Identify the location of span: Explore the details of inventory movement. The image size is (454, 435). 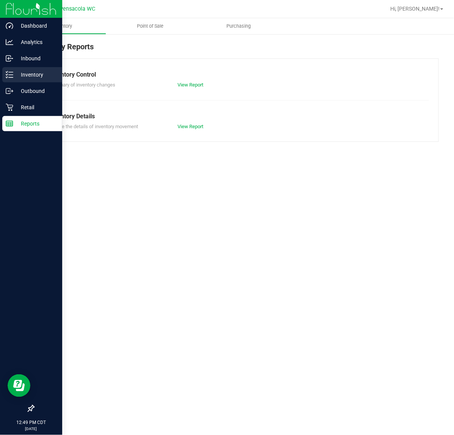
(93, 126).